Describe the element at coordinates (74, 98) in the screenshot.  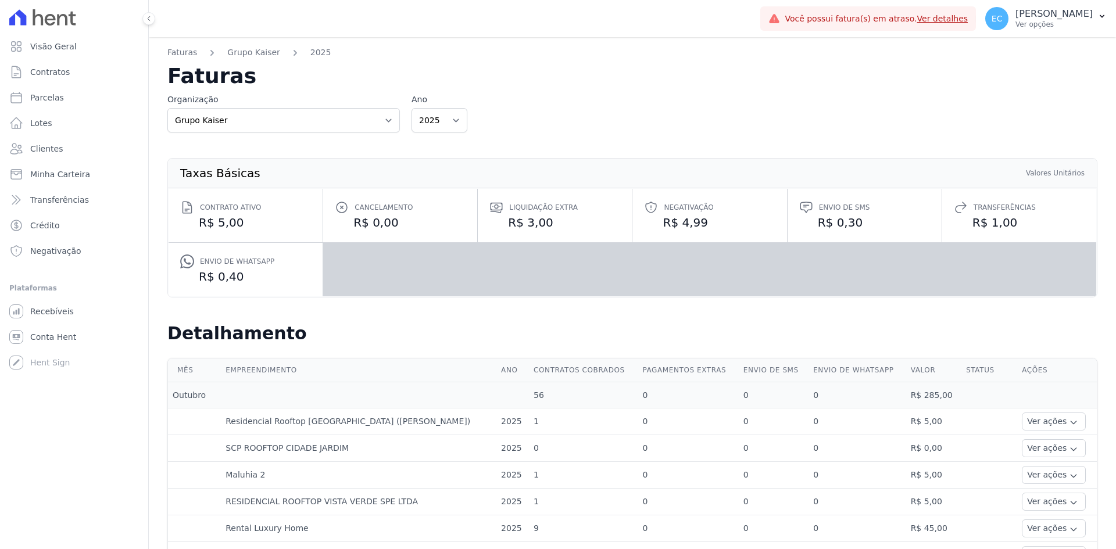
I see `a: Parcelas` at that location.